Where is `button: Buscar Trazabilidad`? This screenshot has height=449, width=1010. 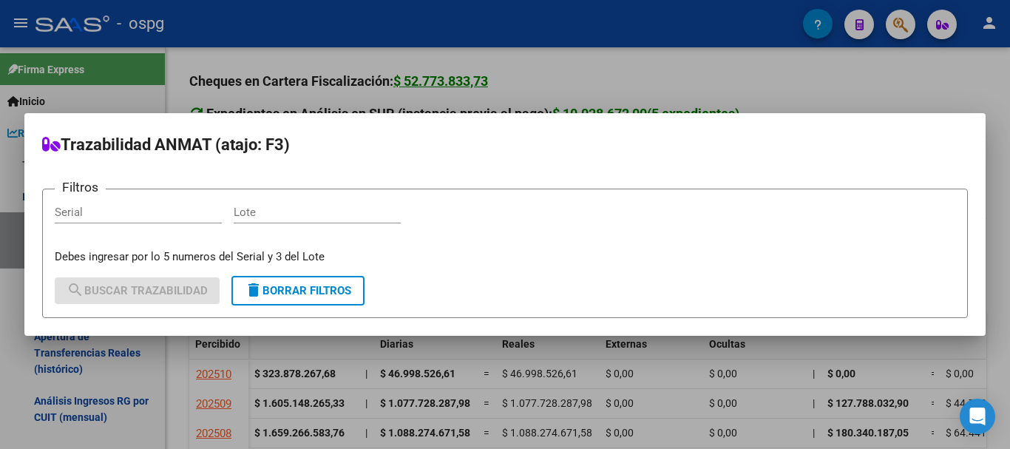
button: Buscar Trazabilidad is located at coordinates (137, 291).